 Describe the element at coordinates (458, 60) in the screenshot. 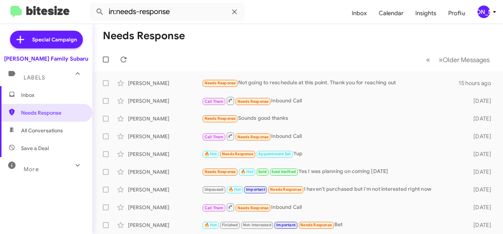

I see `nav: Page navigation example` at that location.